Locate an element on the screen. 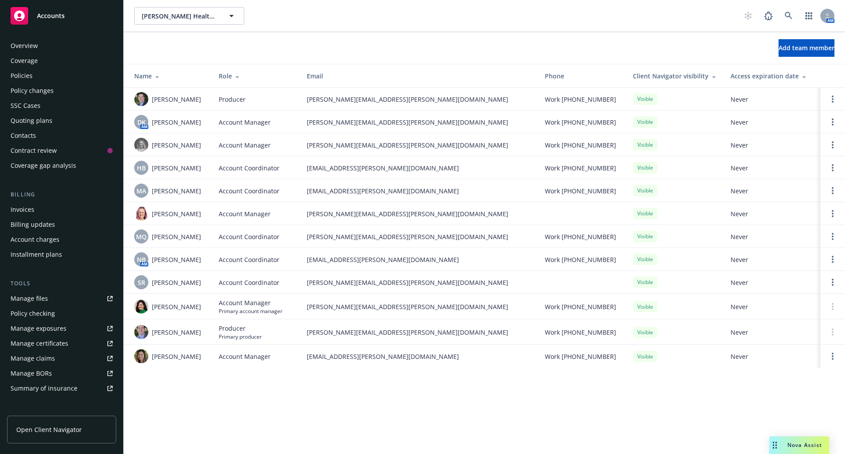 The width and height of the screenshot is (845, 454). div: Email is located at coordinates (419, 76).